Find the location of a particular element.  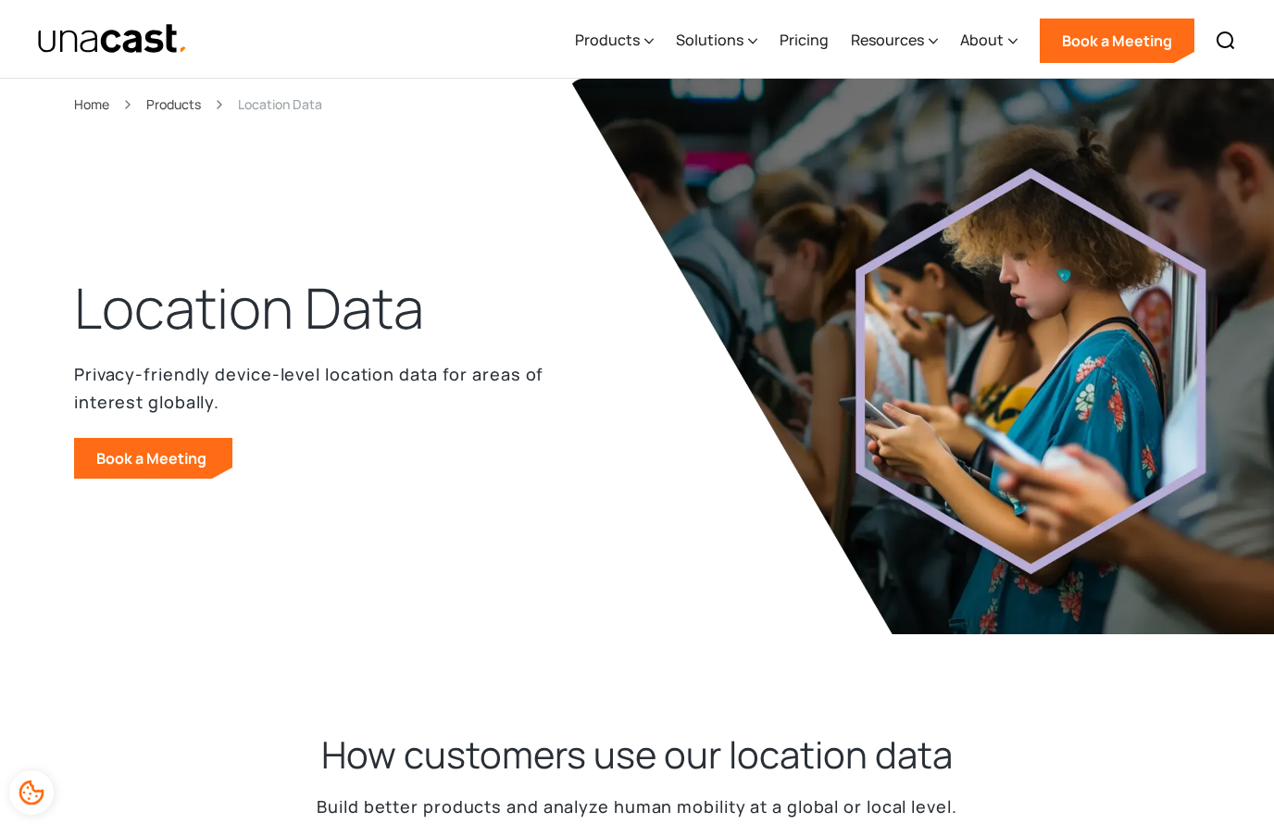

p: Privacy-friendly device-level location data for areas of interest globally. is located at coordinates (315, 388).